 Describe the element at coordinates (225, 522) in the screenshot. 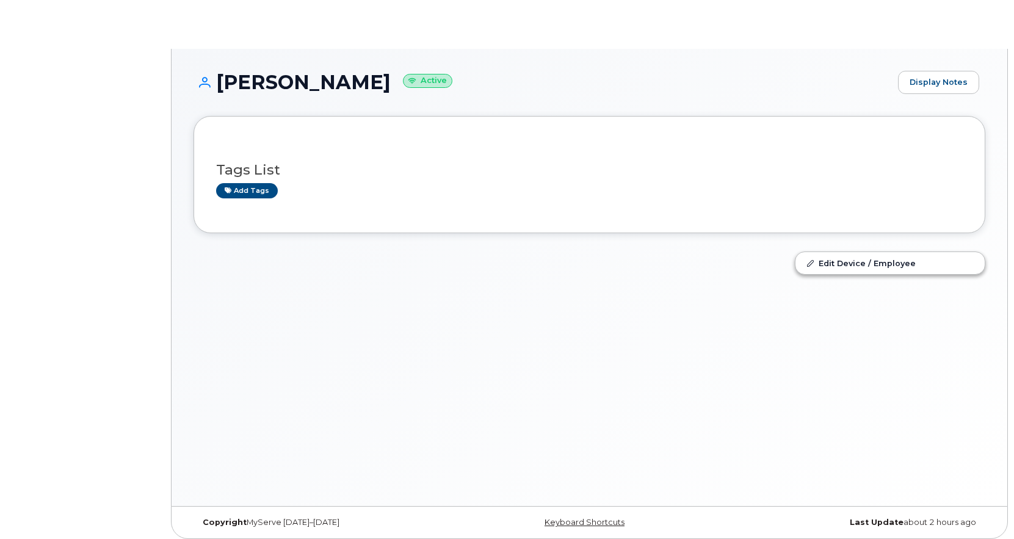

I see `strong: Copyright` at that location.